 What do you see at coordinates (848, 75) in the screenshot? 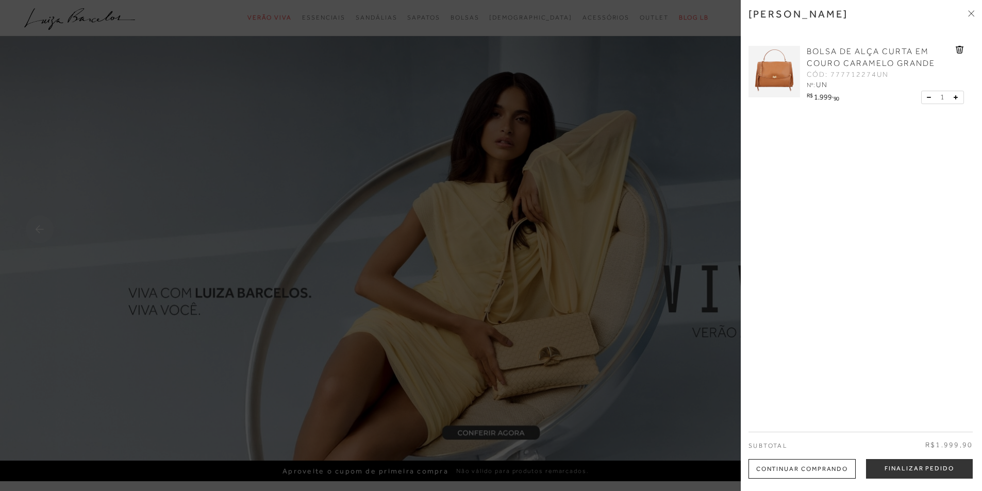
I see `span: CÓD: 777712274UN` at bounding box center [848, 75].